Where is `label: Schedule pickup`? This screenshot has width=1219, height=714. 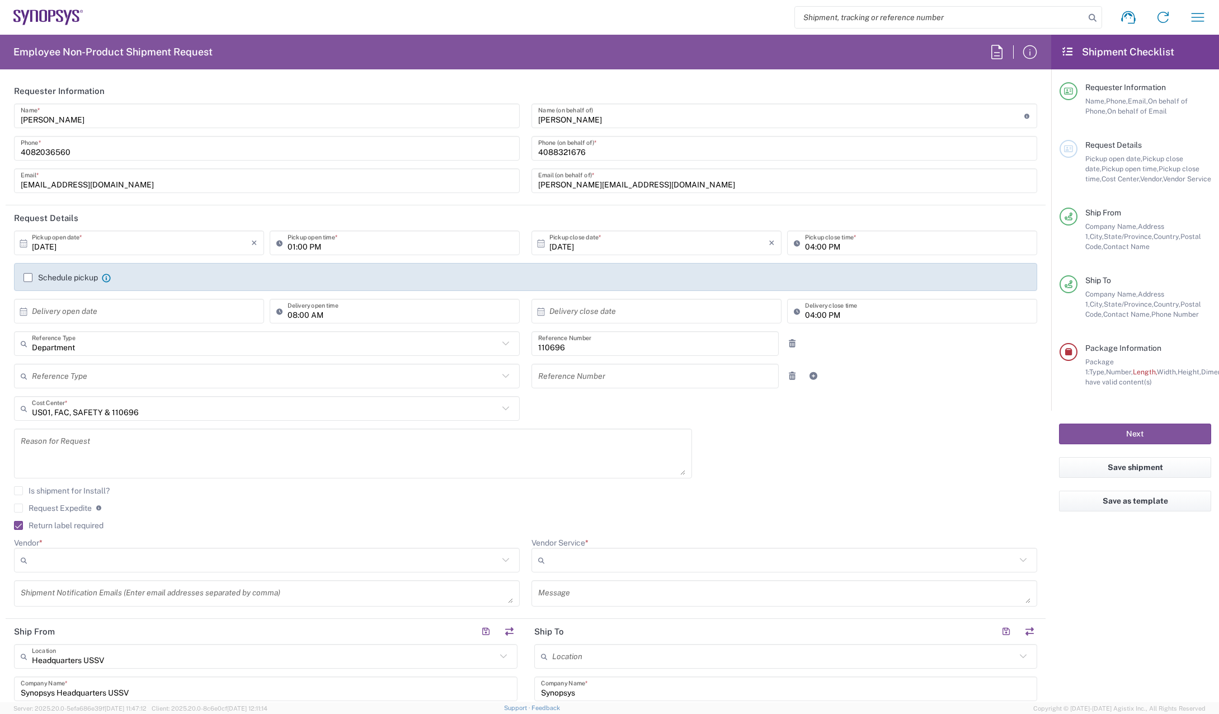
label: Schedule pickup is located at coordinates (60, 277).